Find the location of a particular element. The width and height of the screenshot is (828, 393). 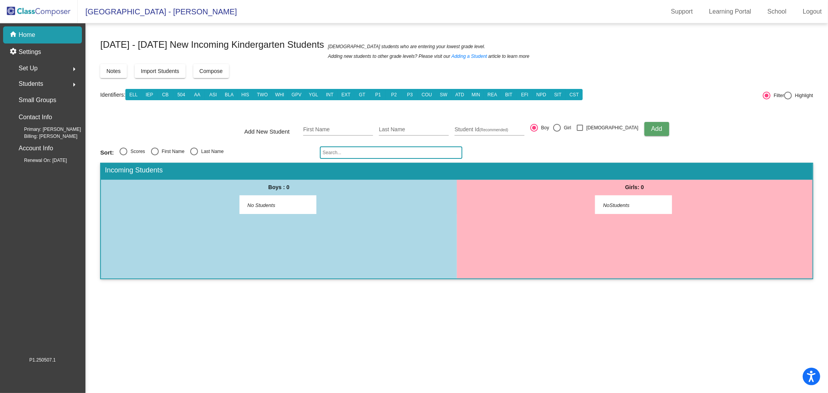

button: INT is located at coordinates (330, 94).